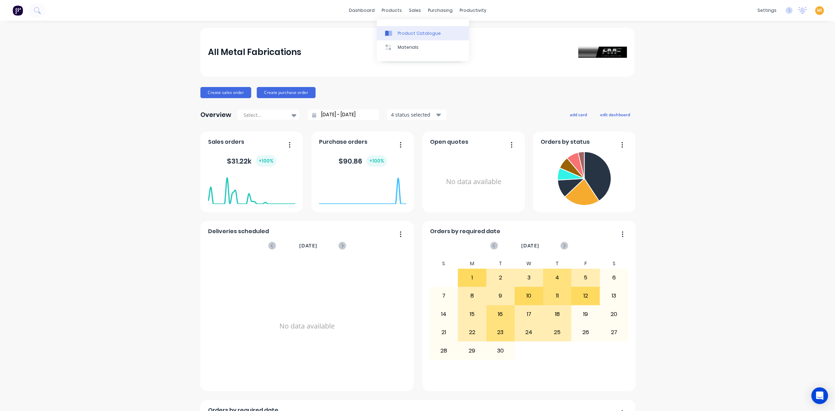 This screenshot has width=835, height=411. I want to click on span: Orders by required date, so click(465, 231).